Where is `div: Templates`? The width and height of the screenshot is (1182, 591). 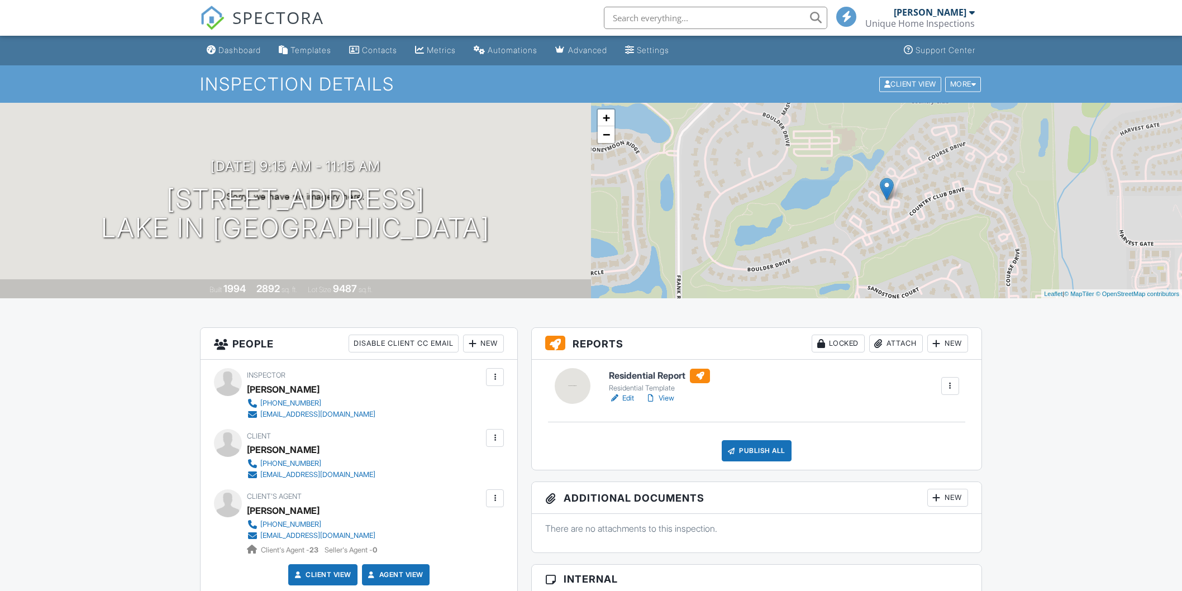 div: Templates is located at coordinates (311, 50).